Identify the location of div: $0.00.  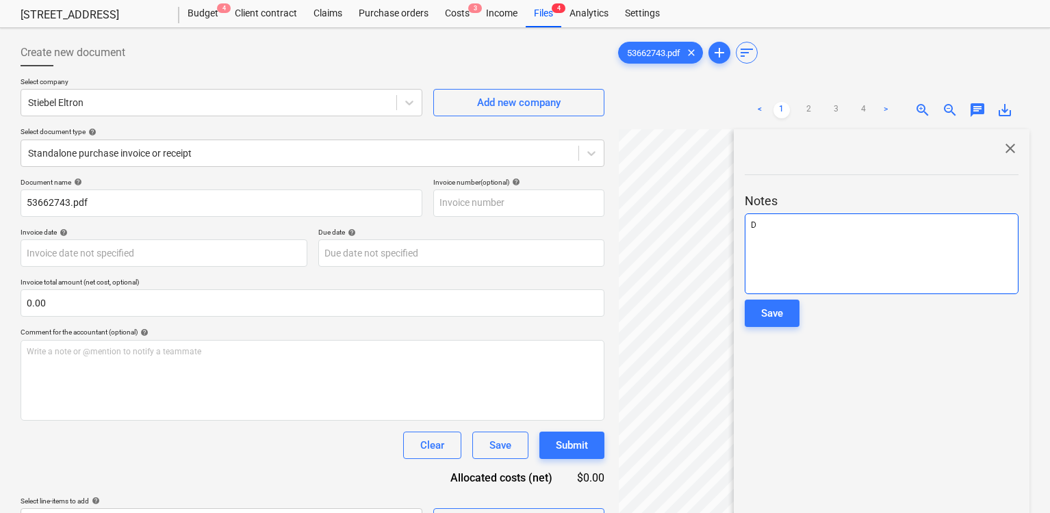
(589, 478).